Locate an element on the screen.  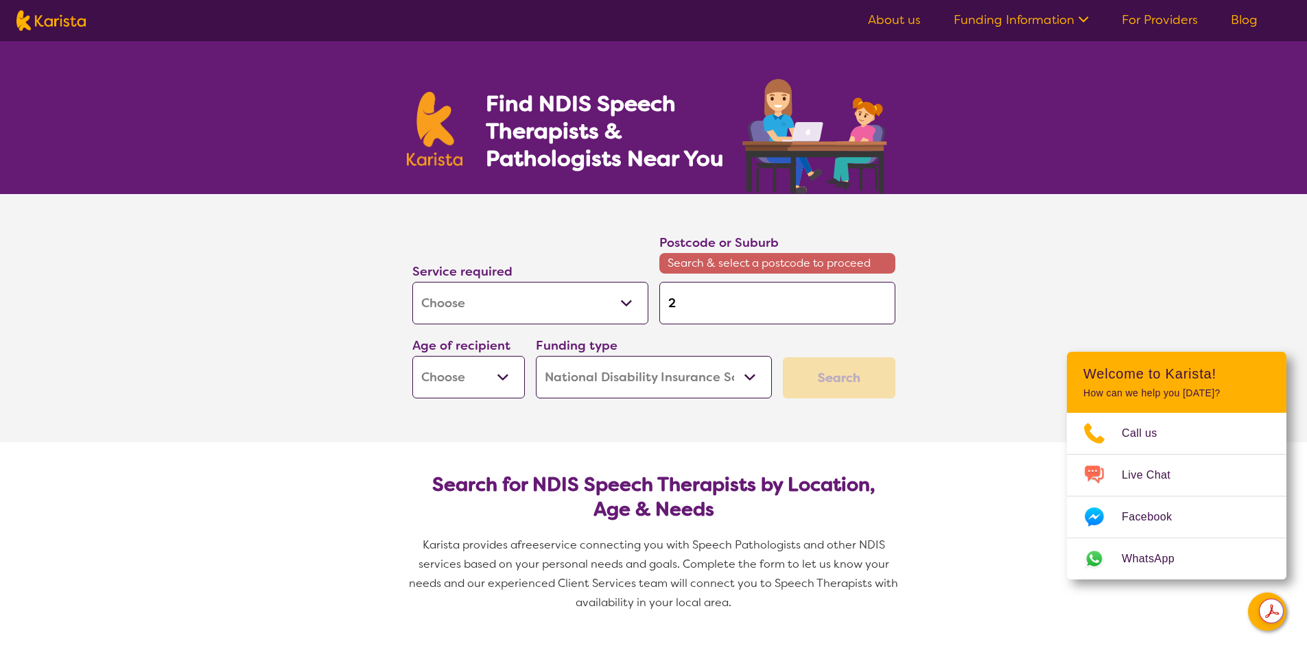
ul: Choose channel is located at coordinates (1176, 496).